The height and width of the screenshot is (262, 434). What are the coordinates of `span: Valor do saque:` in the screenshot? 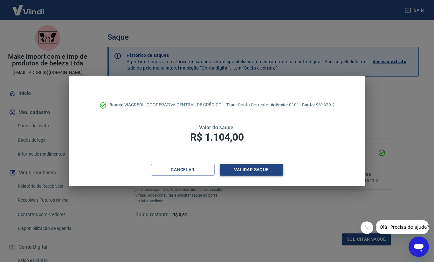 It's located at (217, 127).